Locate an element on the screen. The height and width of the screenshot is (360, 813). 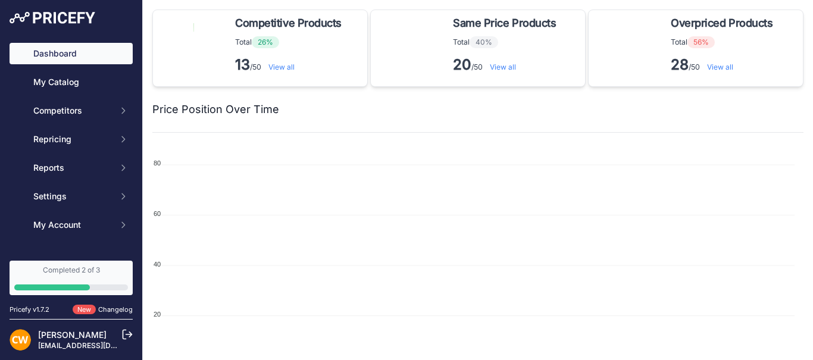
tspan: 20 is located at coordinates (157, 314).